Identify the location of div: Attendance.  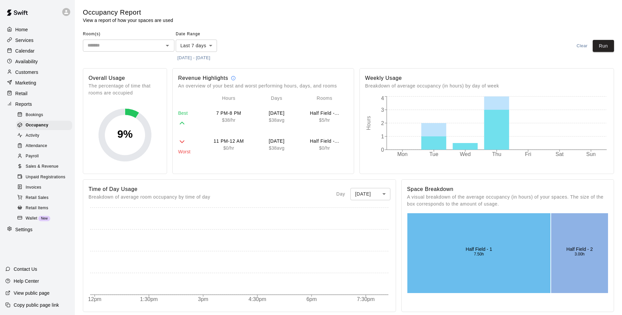
(44, 146).